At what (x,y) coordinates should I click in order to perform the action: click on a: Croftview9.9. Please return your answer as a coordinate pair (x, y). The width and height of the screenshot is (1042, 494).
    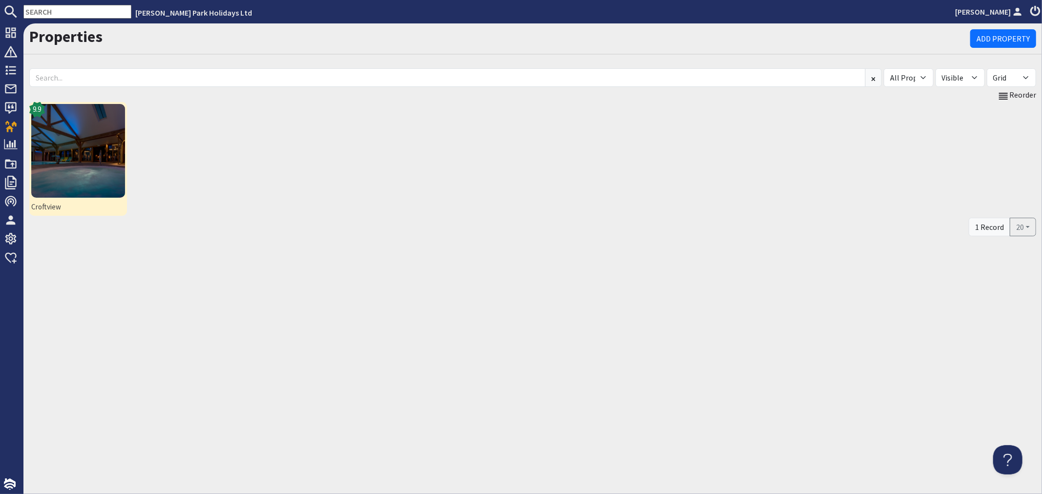
    Looking at the image, I should click on (78, 159).